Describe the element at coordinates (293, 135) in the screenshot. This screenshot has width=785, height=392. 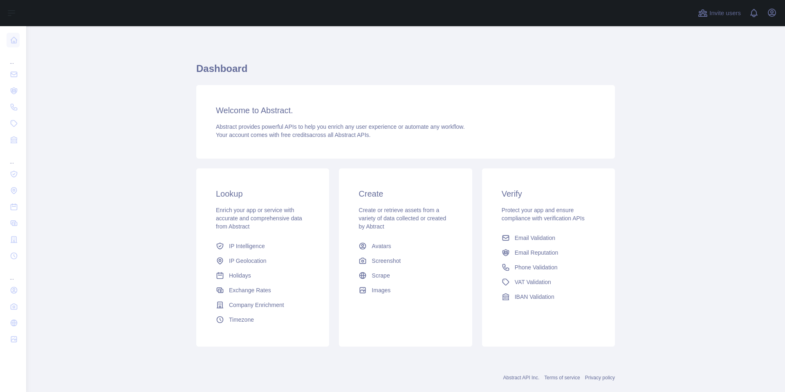
I see `span: Your account comes with across all Abstract APIs.` at that location.